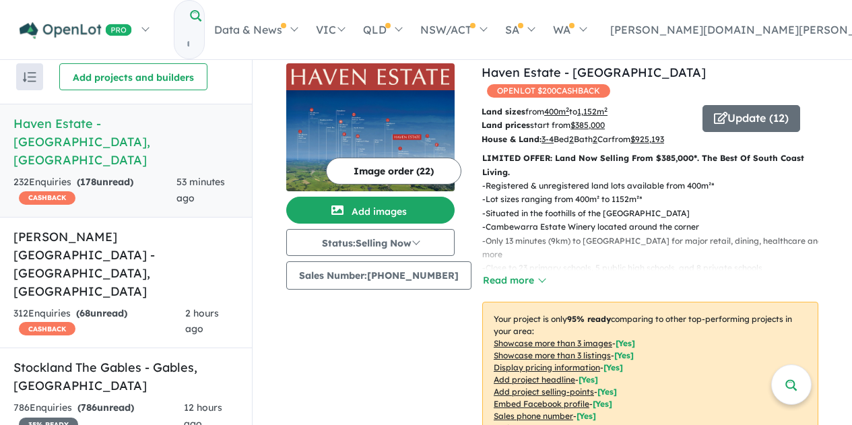  Describe the element at coordinates (75, 30) in the screenshot. I see `img: Openlot PRO Logo White` at that location.